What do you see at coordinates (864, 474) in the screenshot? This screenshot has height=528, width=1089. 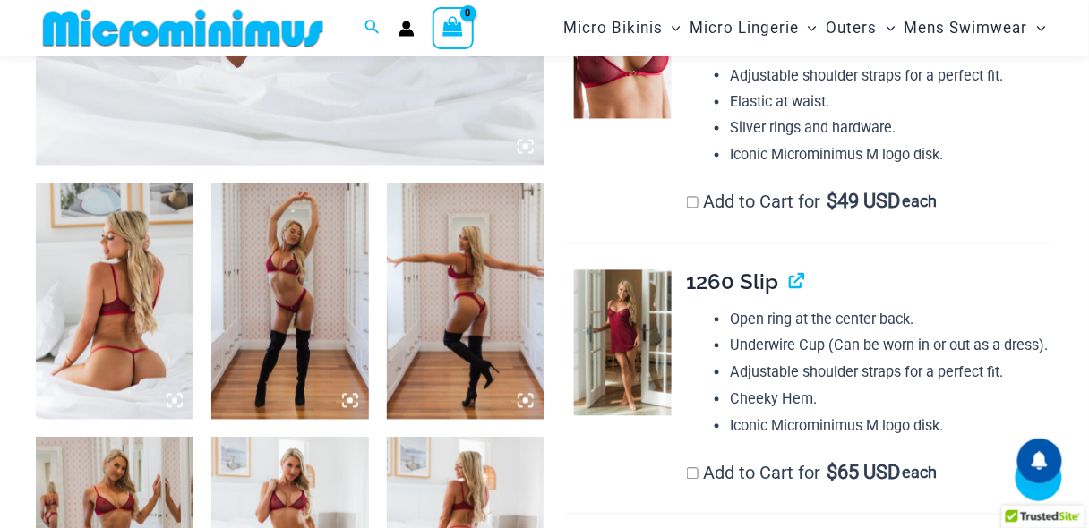 I see `span: 65 USD` at bounding box center [864, 474].